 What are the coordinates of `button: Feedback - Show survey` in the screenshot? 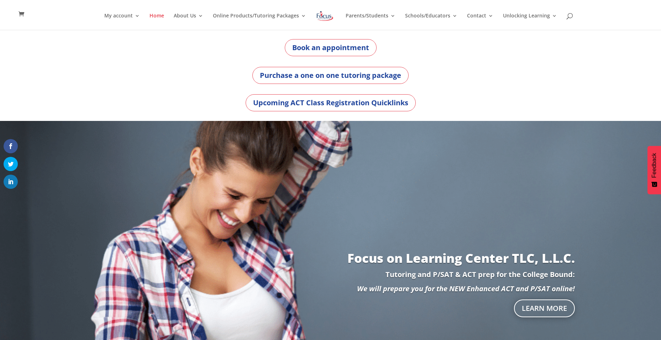 It's located at (654, 170).